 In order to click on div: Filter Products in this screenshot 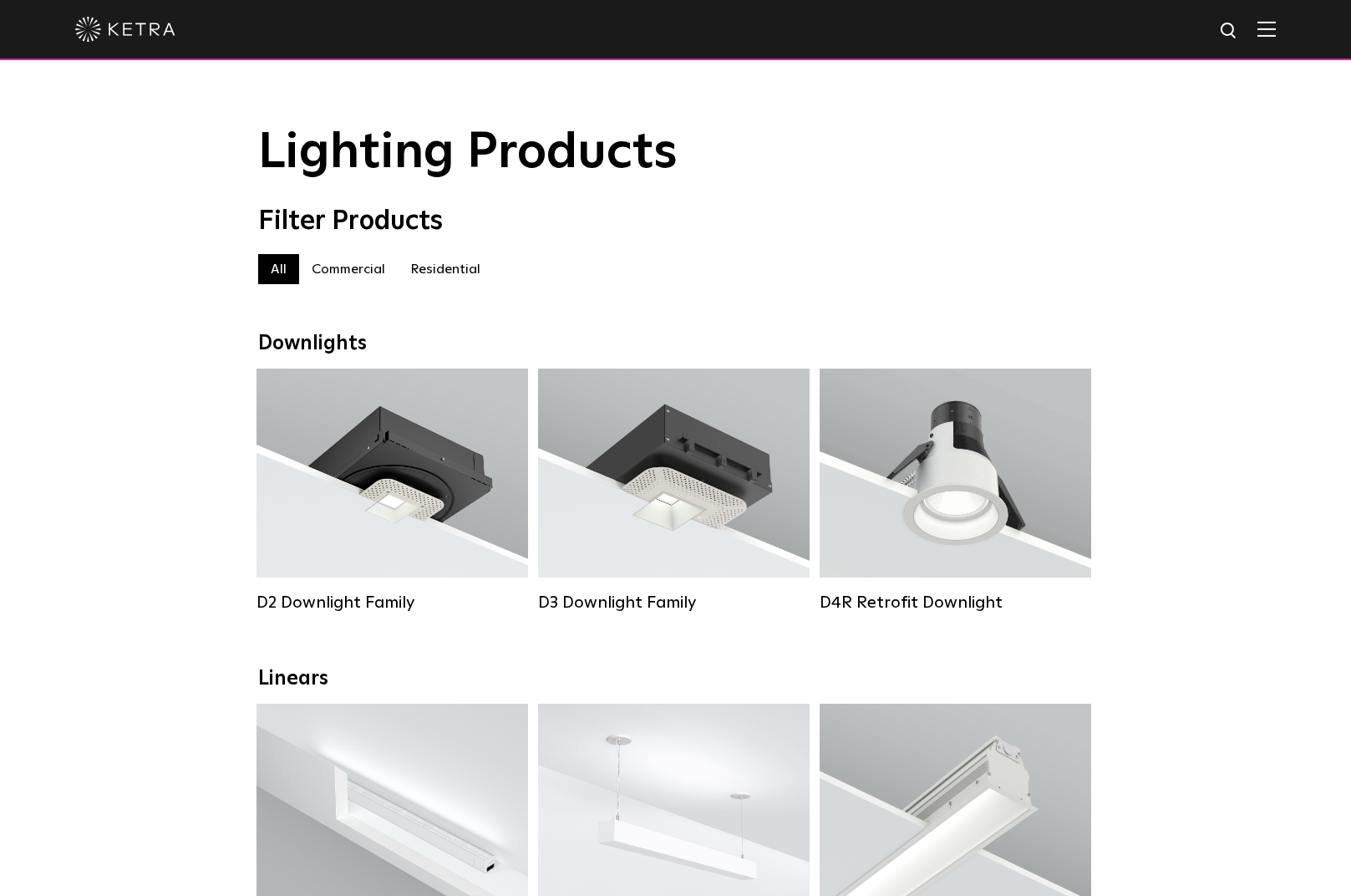, I will do `click(676, 221)`.